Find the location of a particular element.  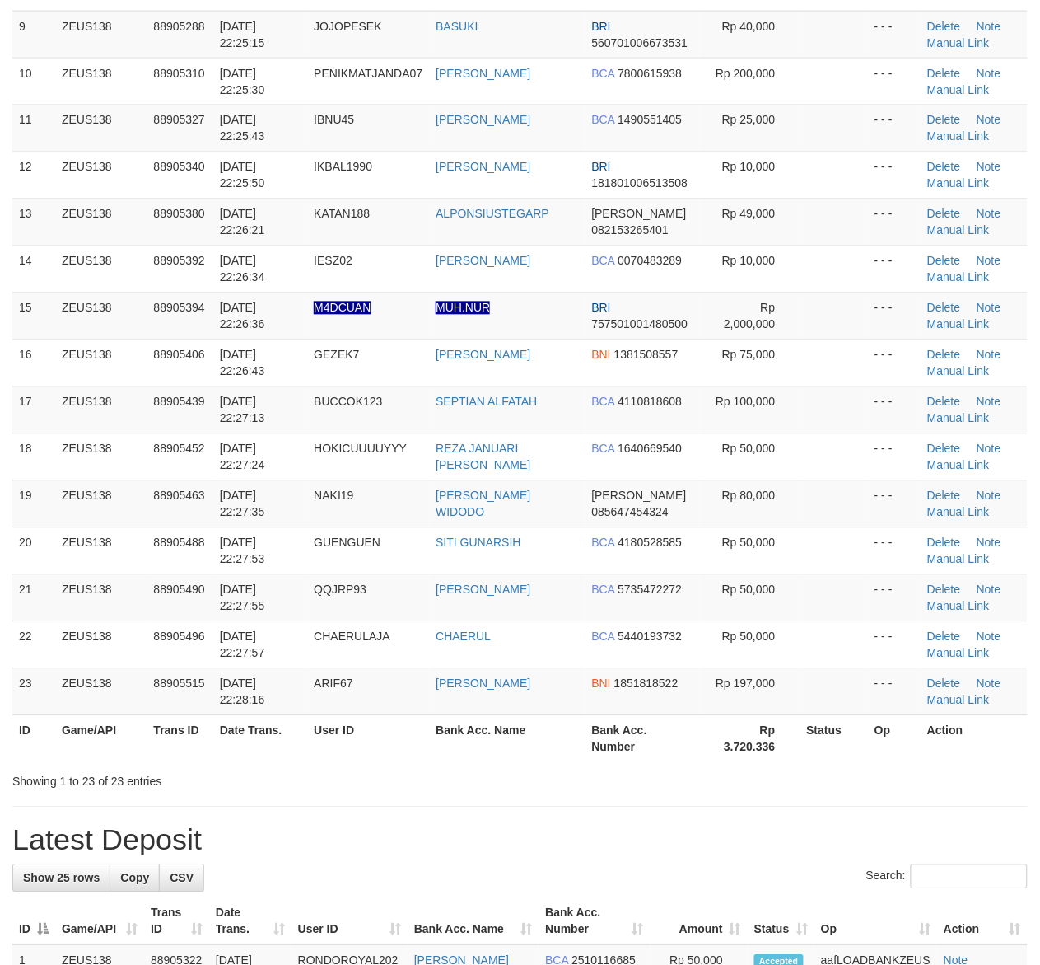

span: Rp 40,000 is located at coordinates (749, 26).